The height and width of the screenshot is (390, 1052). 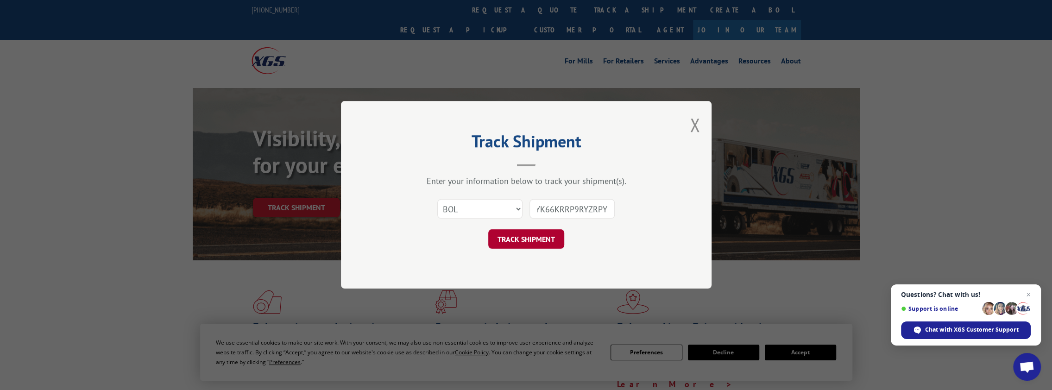 What do you see at coordinates (526, 240) in the screenshot?
I see `button: TRACK SHIPMENT` at bounding box center [526, 240].